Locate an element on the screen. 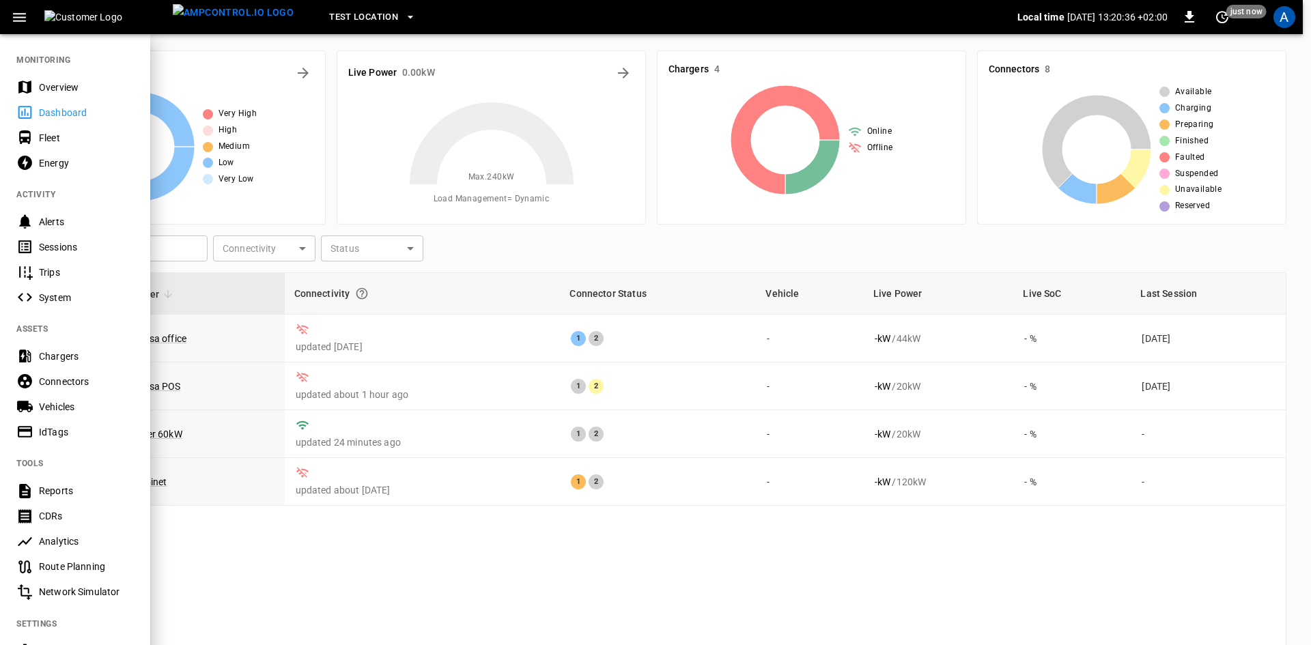  div: Chargers is located at coordinates (86, 356).